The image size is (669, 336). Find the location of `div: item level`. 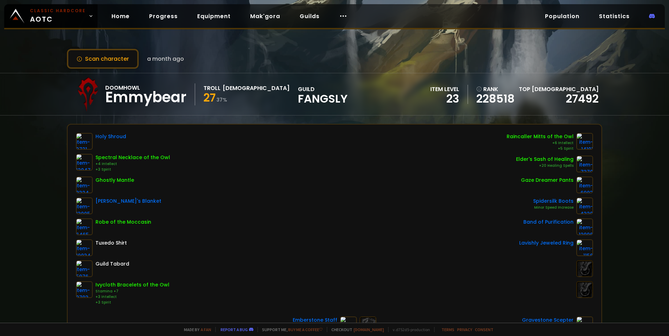

div: item level is located at coordinates (445, 89).